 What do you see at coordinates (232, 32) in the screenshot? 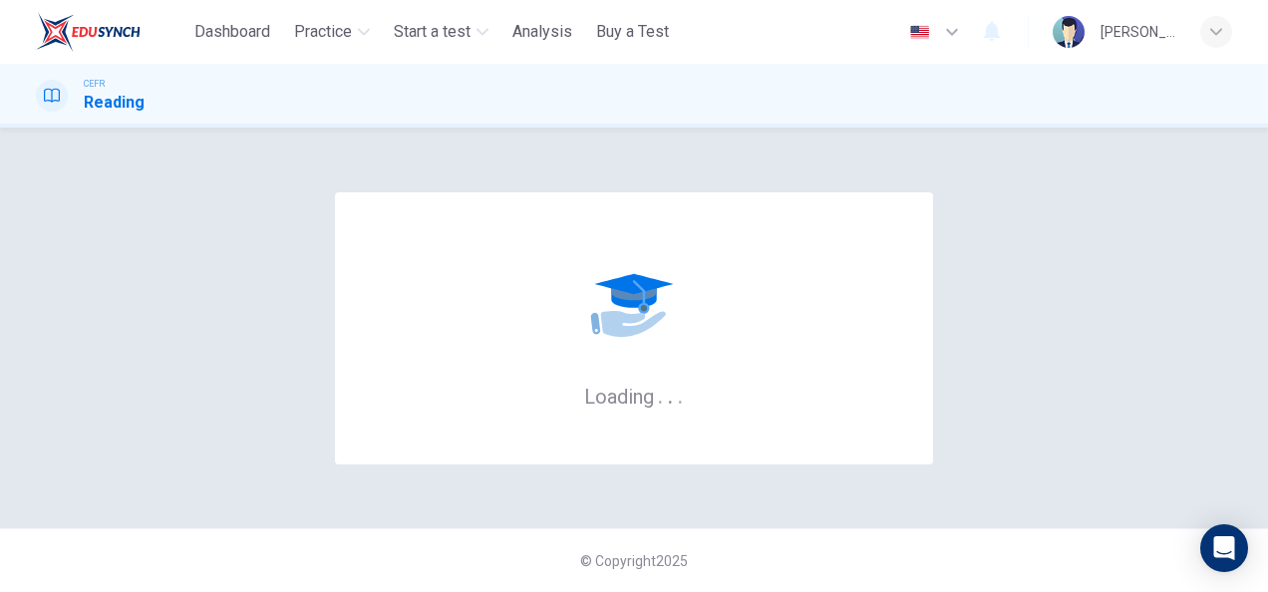
I see `button: Dashboard` at bounding box center [232, 32].